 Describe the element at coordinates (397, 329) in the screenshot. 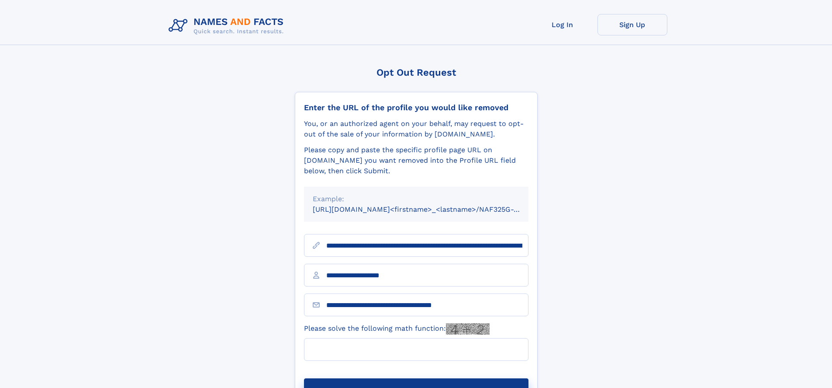

I see `label: Please solve the following math function:` at that location.